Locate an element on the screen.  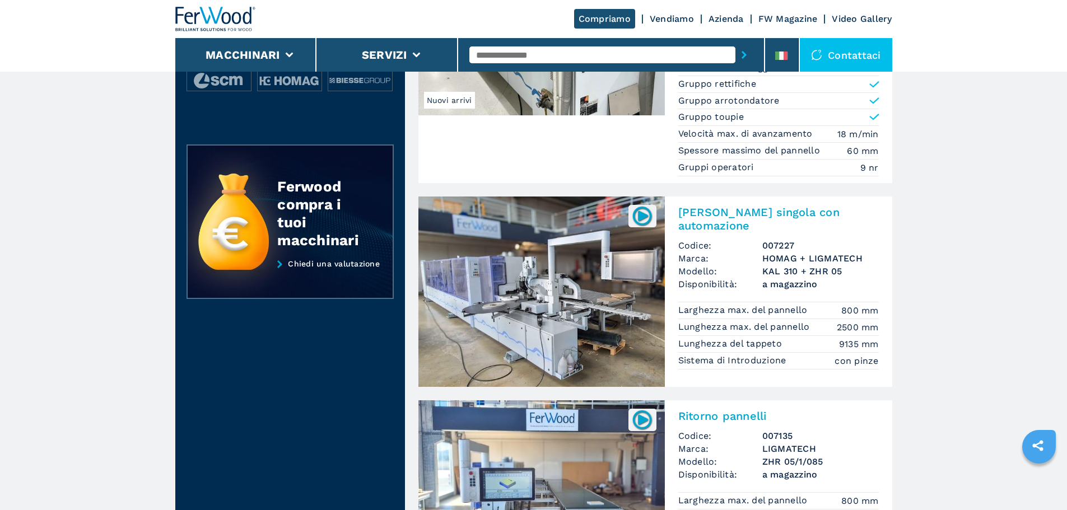
em: con pinze is located at coordinates (857, 361).